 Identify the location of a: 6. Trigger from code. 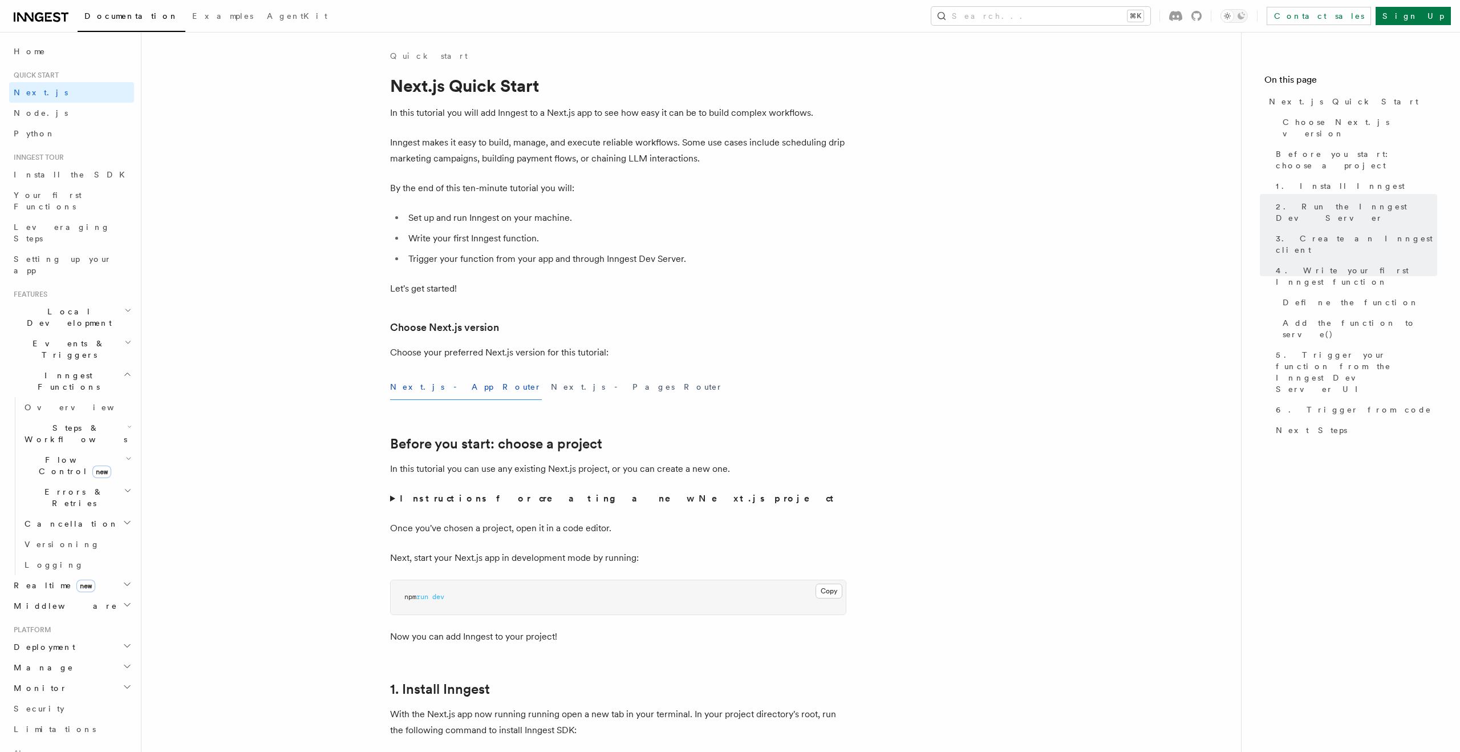
(1354, 409).